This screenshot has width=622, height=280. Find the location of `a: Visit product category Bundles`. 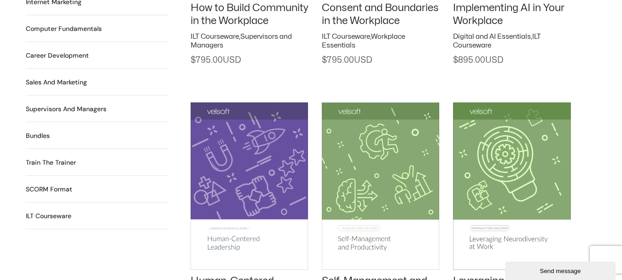

a: Visit product category Bundles is located at coordinates (38, 135).